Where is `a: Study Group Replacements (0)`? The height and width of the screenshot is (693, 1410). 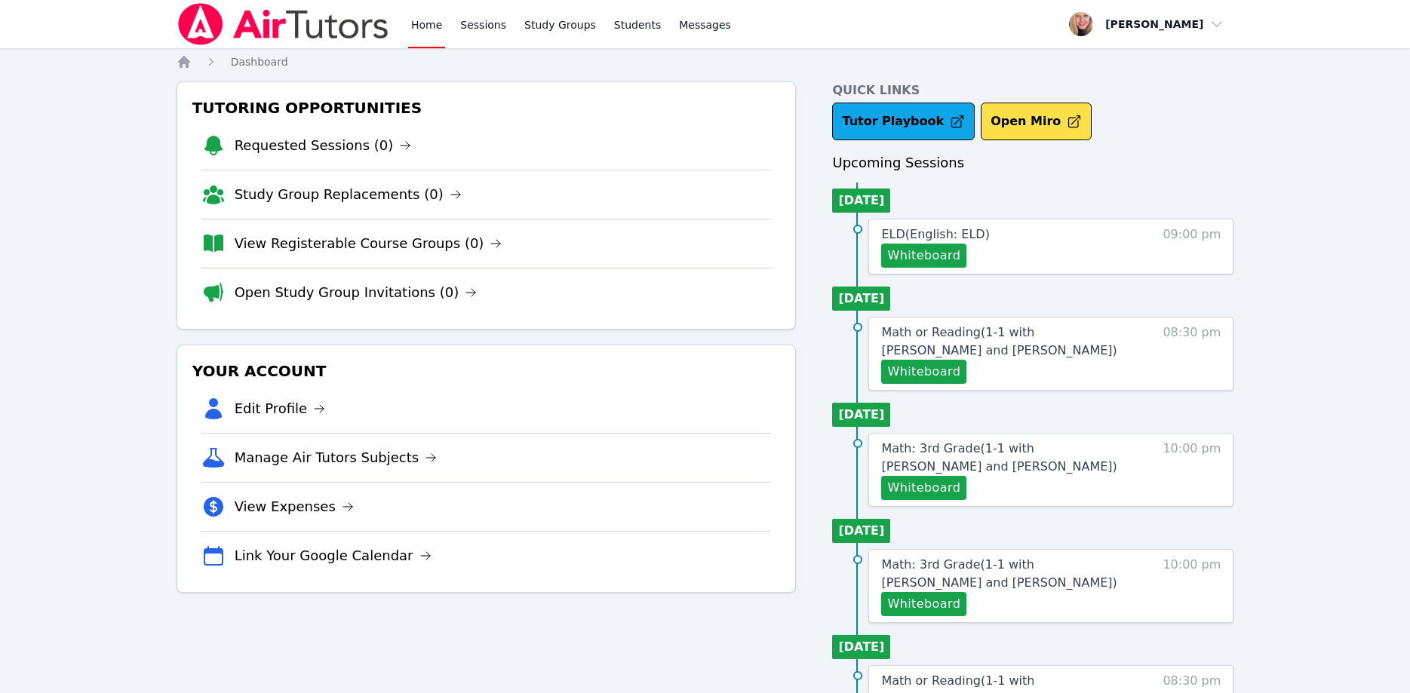
a: Study Group Replacements (0) is located at coordinates (348, 195).